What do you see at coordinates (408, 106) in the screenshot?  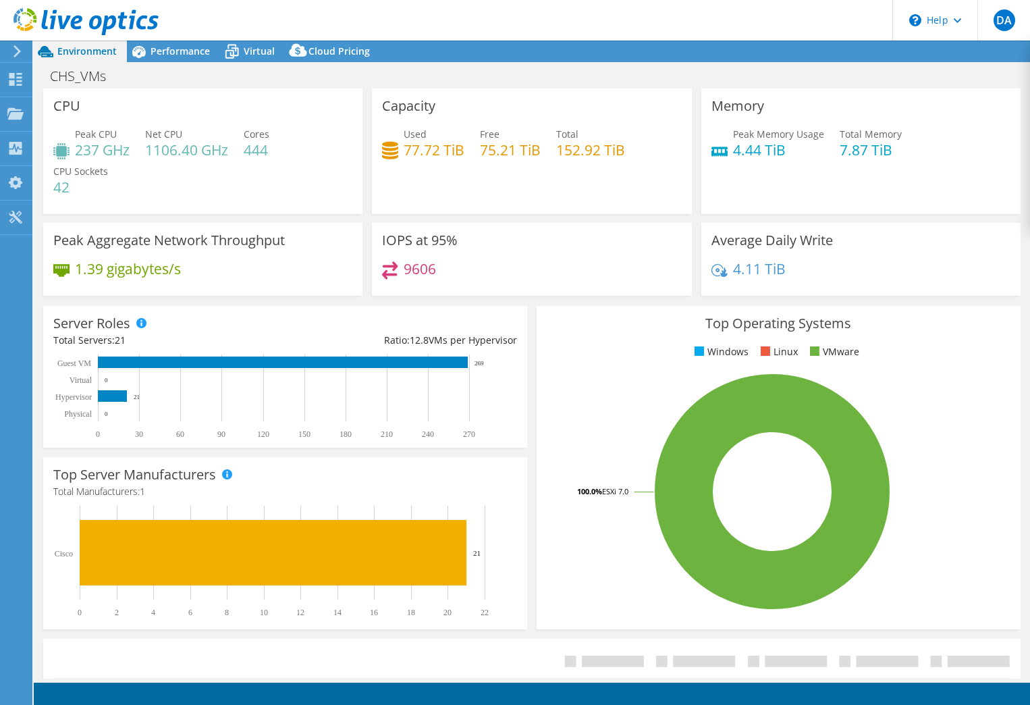 I see `h3: Capacity` at bounding box center [408, 106].